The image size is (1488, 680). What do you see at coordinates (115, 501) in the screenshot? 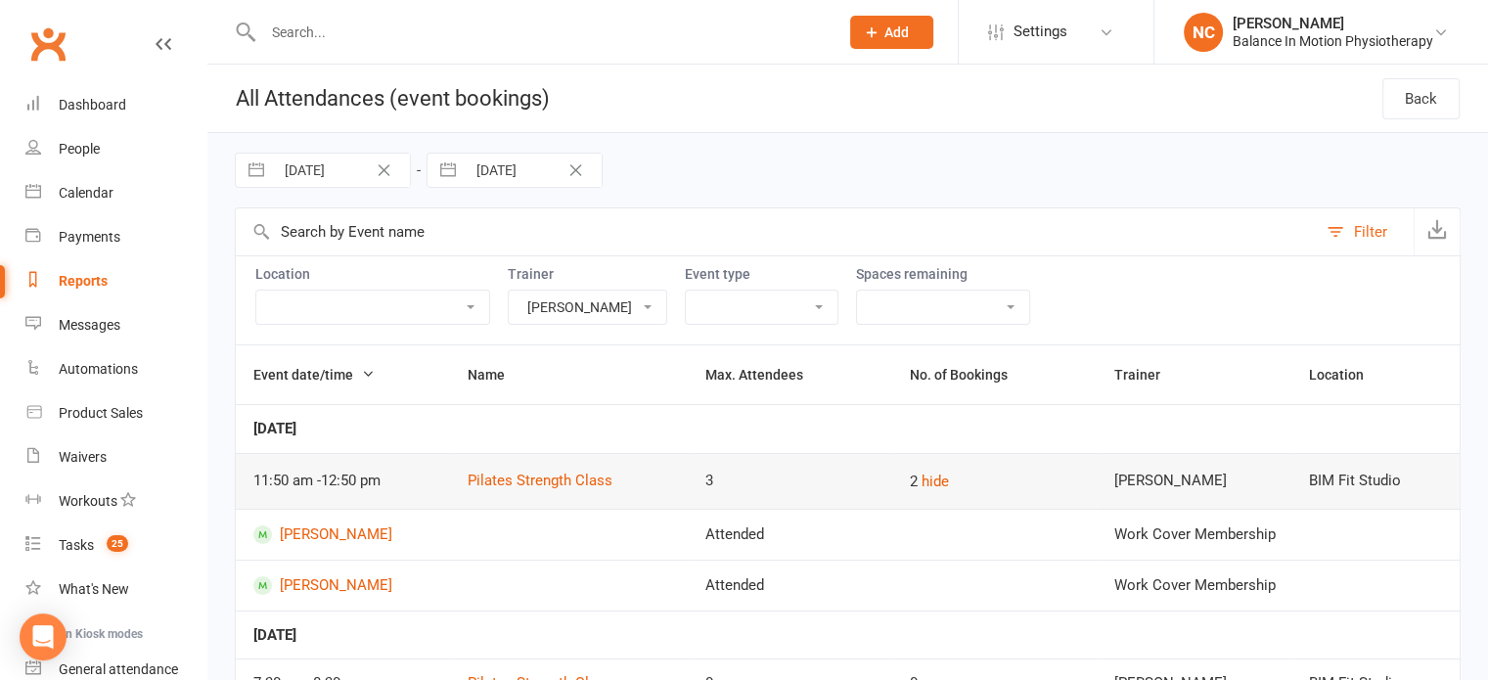
I see `a: Workouts` at bounding box center [115, 501].